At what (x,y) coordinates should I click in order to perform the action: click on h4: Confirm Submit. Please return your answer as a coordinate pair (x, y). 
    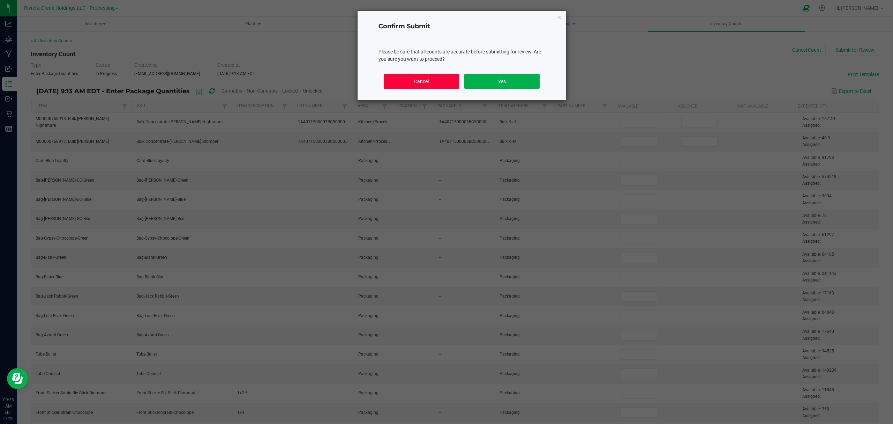
    Looking at the image, I should click on (462, 27).